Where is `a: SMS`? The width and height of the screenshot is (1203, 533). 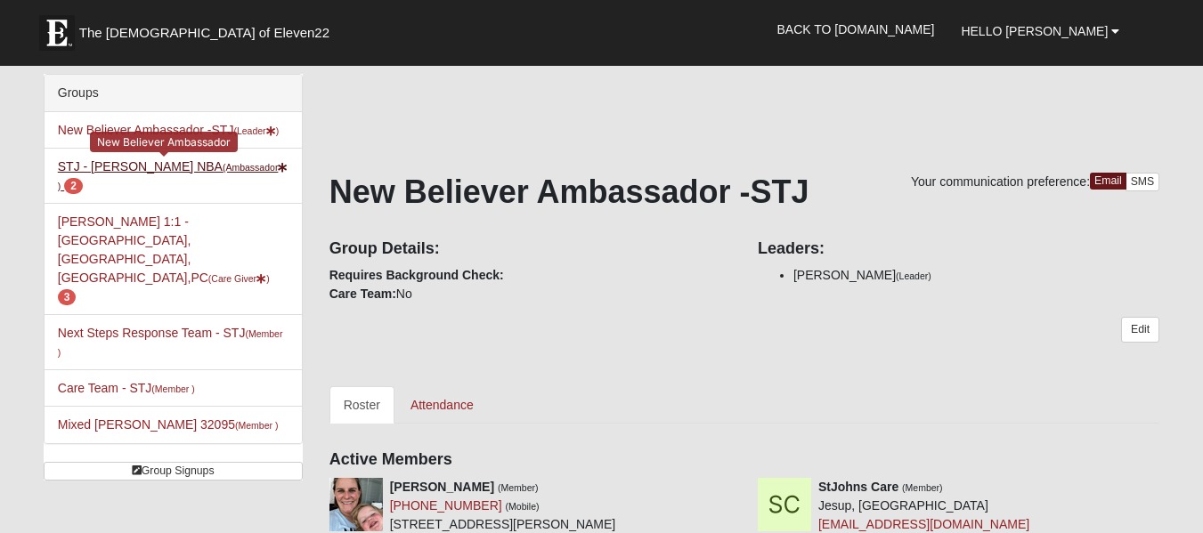
a: SMS is located at coordinates (1142, 182).